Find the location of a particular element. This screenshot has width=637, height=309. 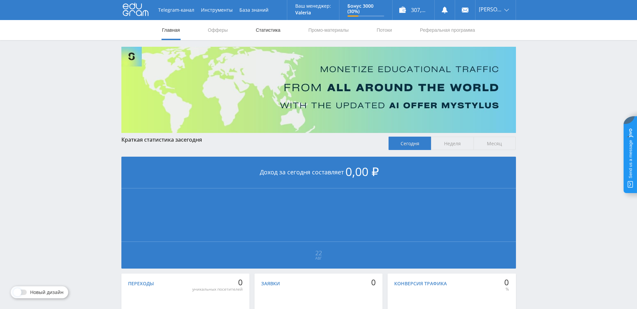

a: Промо-материалы is located at coordinates (328, 30).